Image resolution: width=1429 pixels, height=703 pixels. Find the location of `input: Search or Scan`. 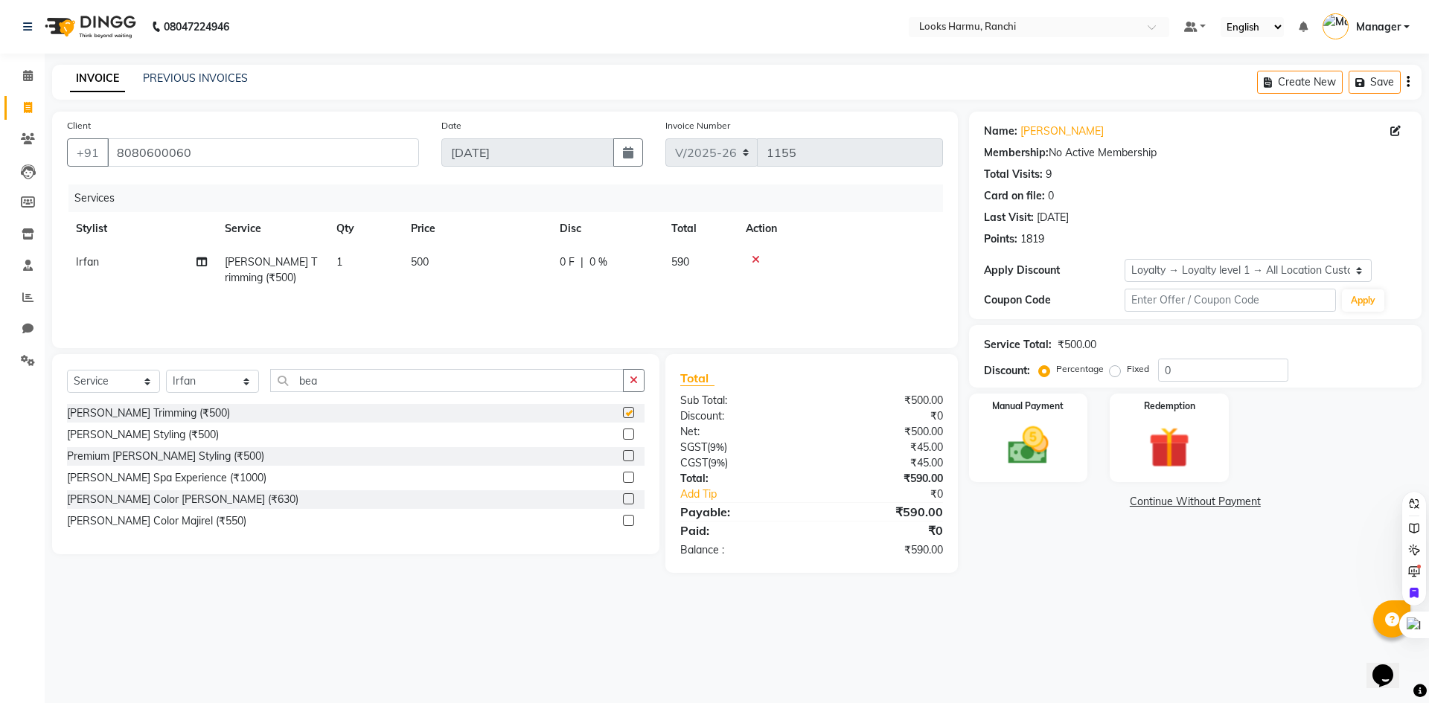

input: Search or Scan is located at coordinates (447, 380).